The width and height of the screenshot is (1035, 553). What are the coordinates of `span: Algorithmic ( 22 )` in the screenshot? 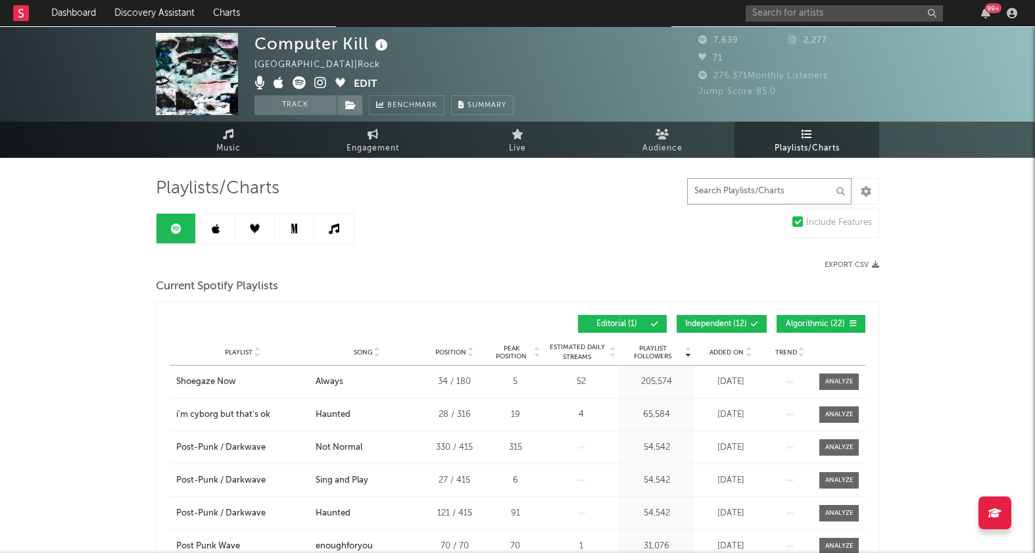 It's located at (816, 324).